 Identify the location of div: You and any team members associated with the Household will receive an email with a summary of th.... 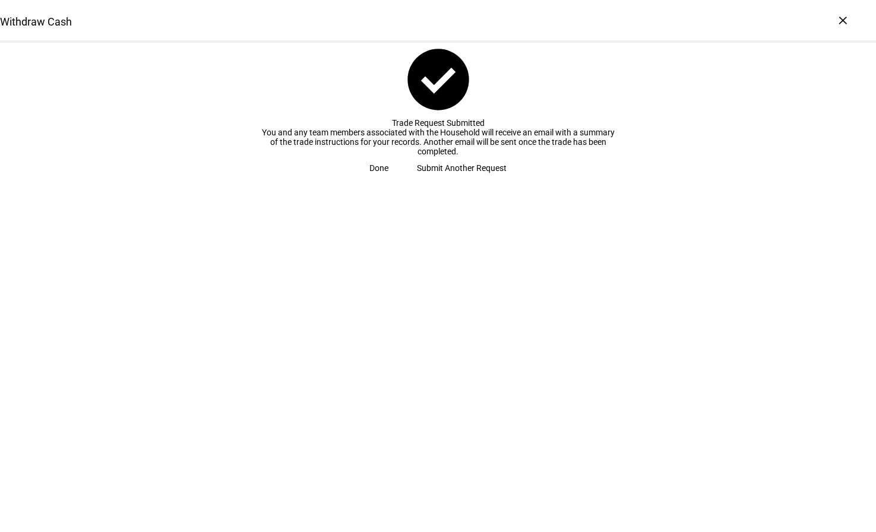
(439, 142).